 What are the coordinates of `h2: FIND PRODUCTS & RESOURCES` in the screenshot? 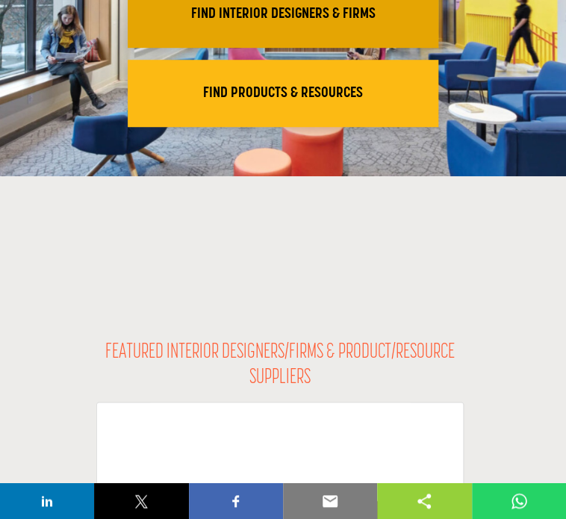 It's located at (283, 93).